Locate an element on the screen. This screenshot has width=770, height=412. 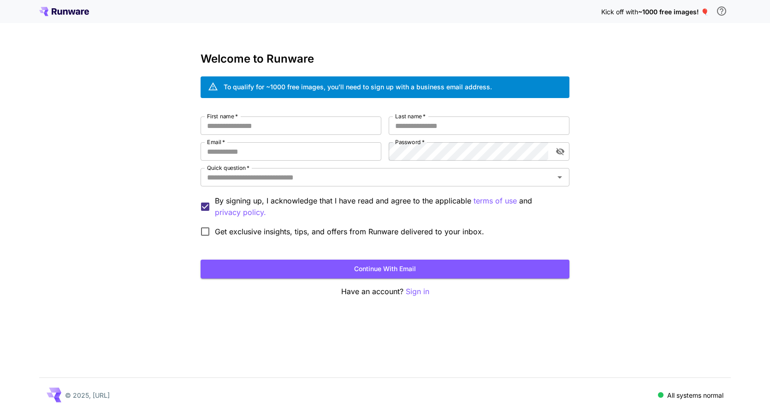
button: Continue with email is located at coordinates (385, 269).